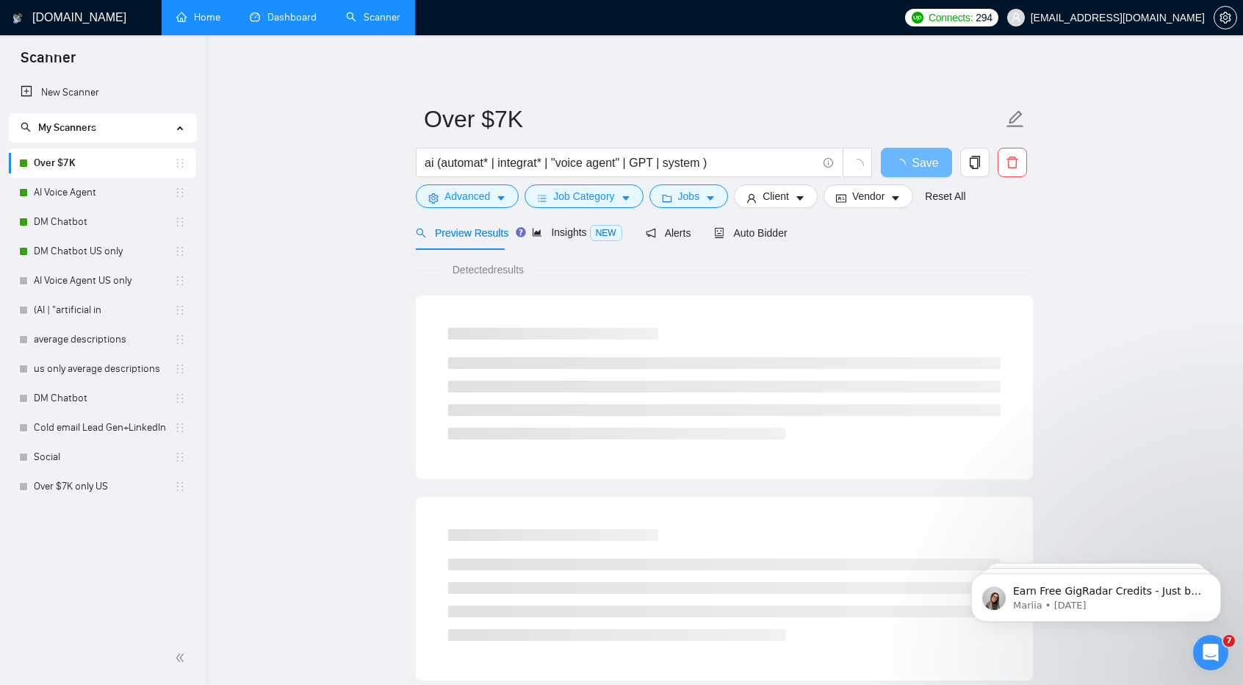  Describe the element at coordinates (951, 18) in the screenshot. I see `span: Connects:` at that location.